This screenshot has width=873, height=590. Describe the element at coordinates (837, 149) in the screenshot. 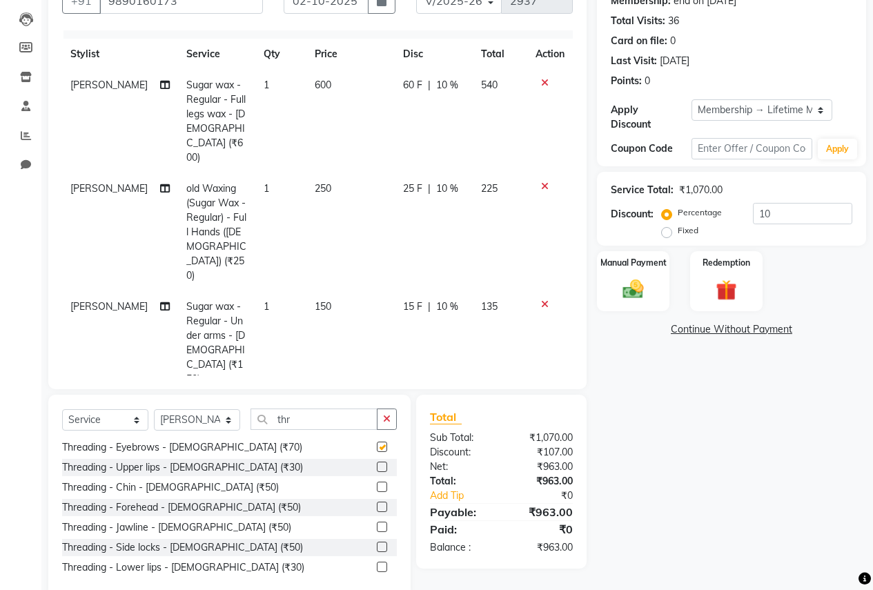

I see `button: Apply` at that location.